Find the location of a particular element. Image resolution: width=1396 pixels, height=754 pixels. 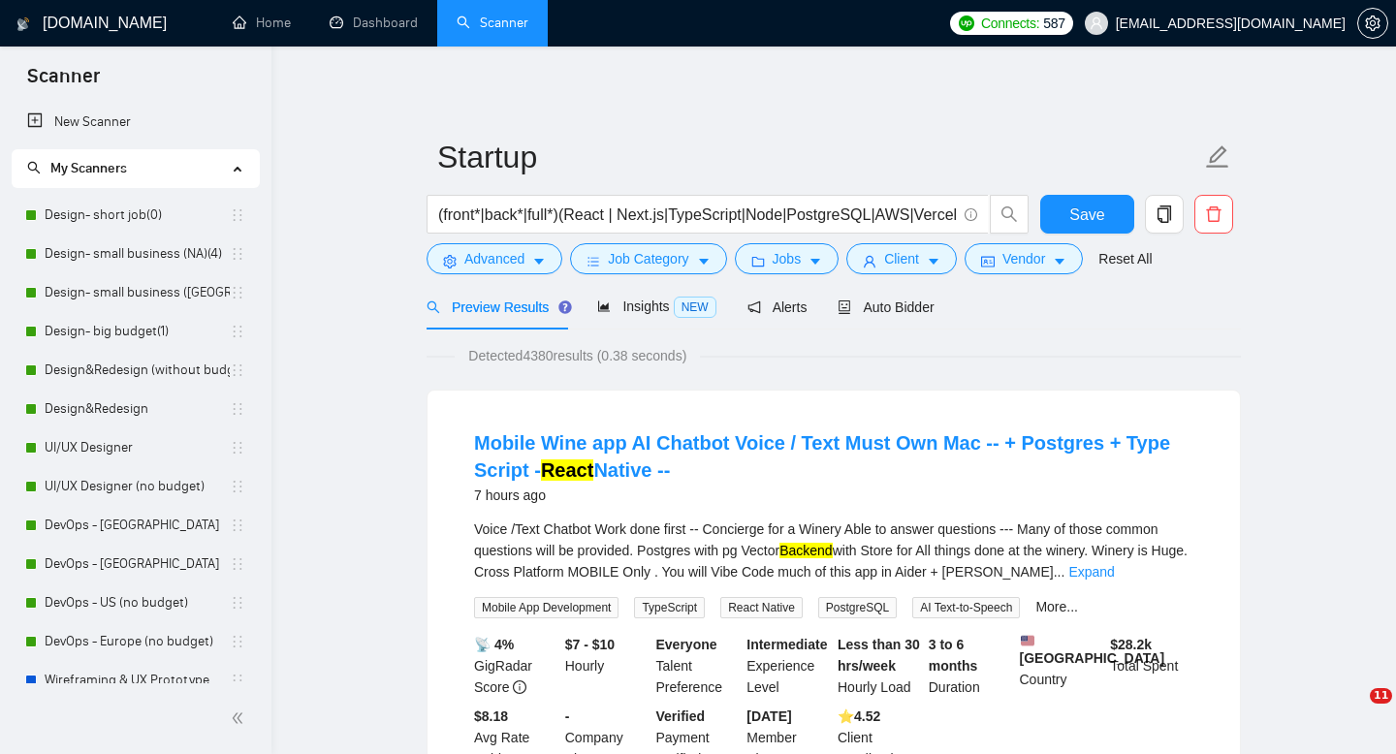

li: DevOps - Europe (no budget) is located at coordinates (135, 642).